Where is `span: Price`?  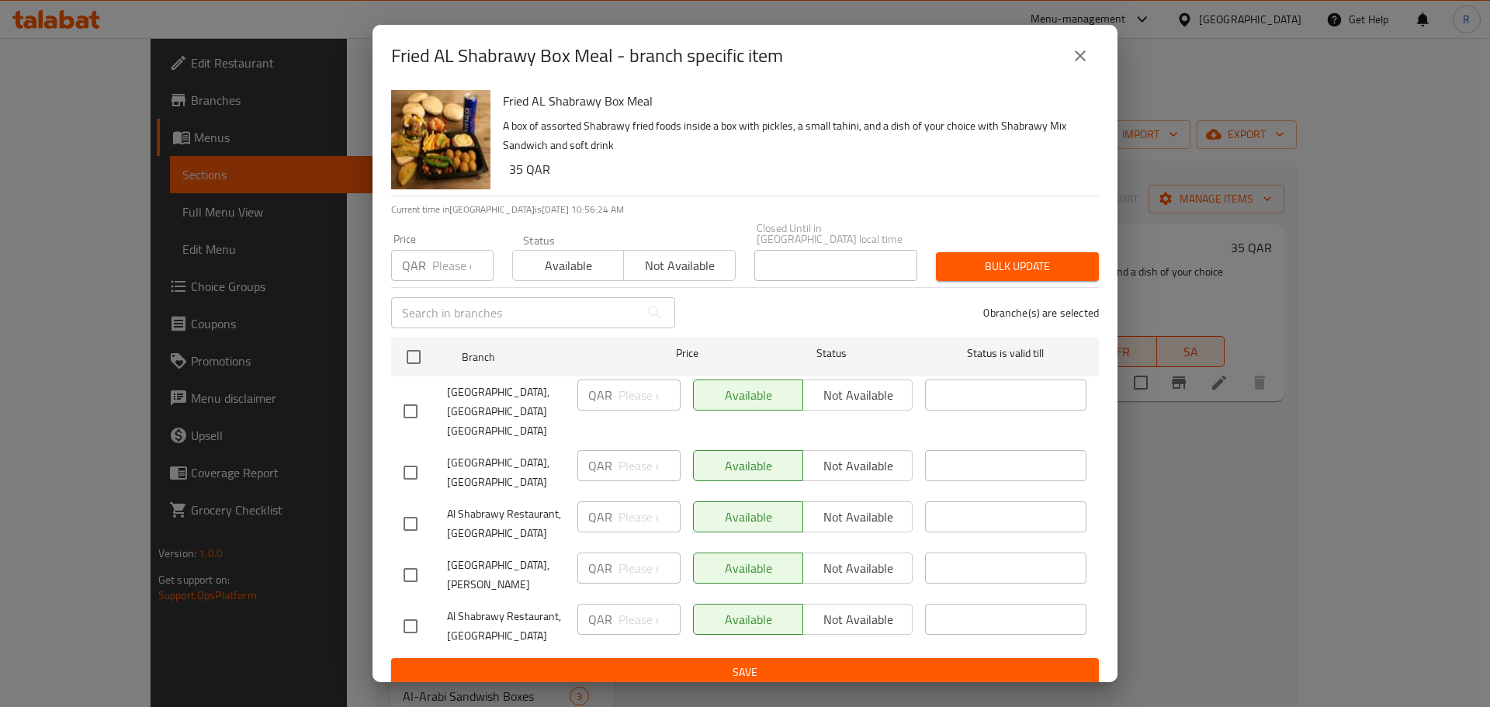 span: Price is located at coordinates (687, 353).